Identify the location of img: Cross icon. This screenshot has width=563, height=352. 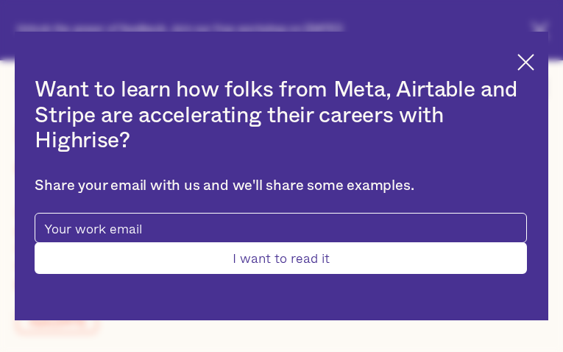
(526, 62).